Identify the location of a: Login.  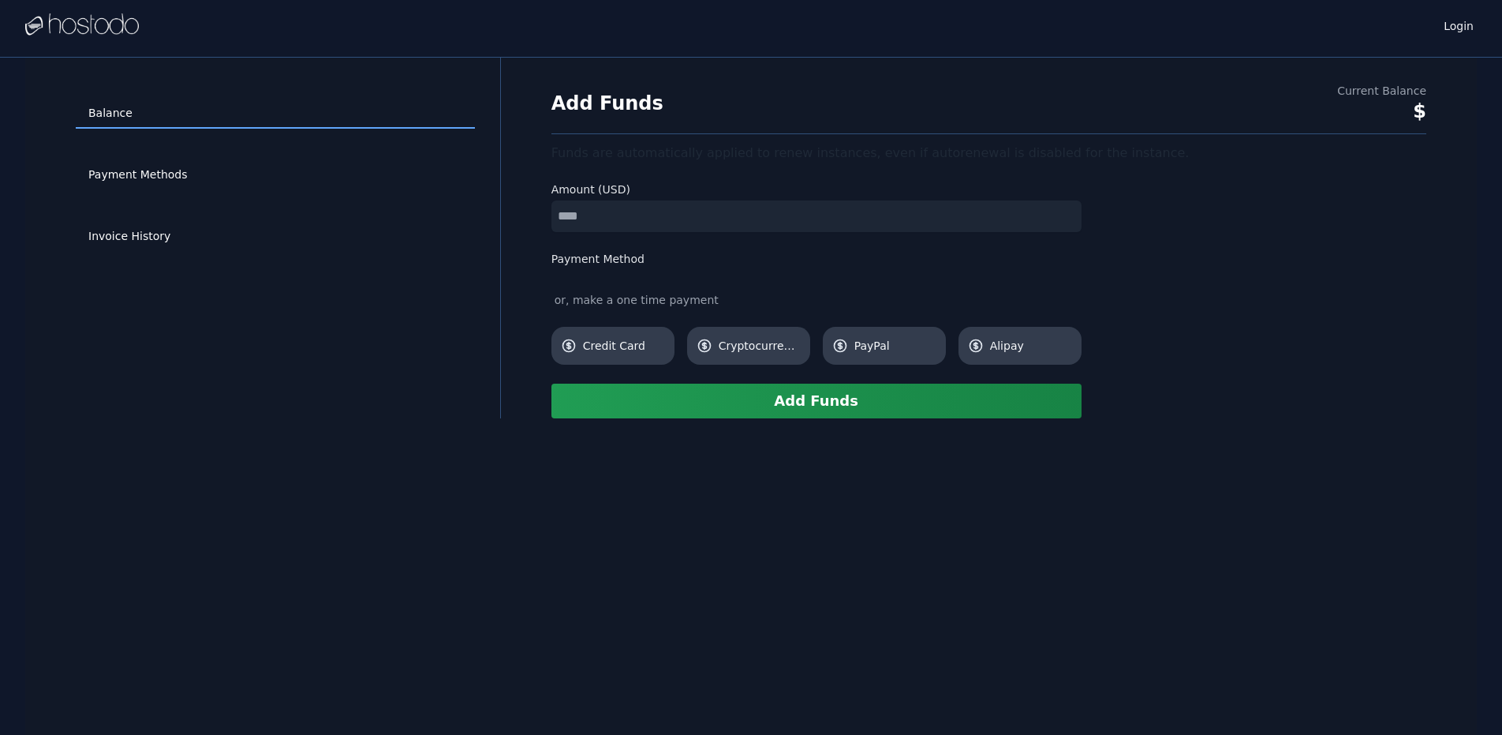
(1459, 24).